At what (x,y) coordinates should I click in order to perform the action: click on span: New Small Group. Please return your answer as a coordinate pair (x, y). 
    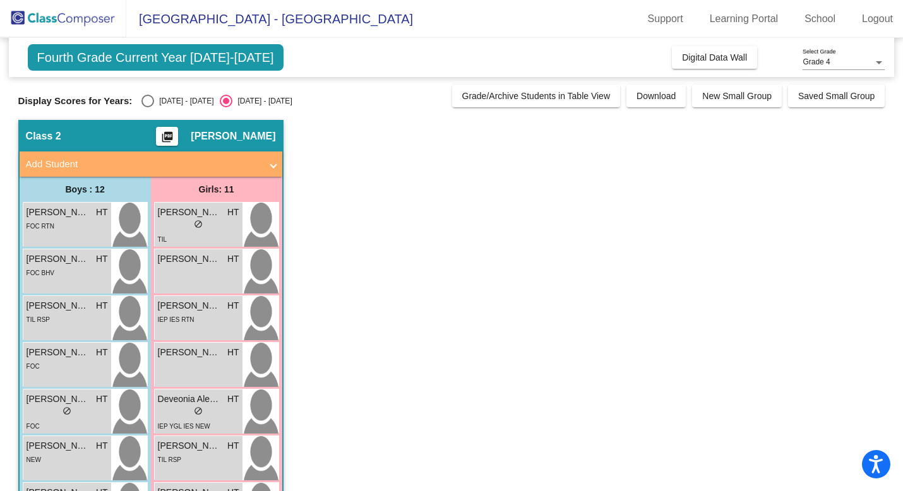
    Looking at the image, I should click on (737, 96).